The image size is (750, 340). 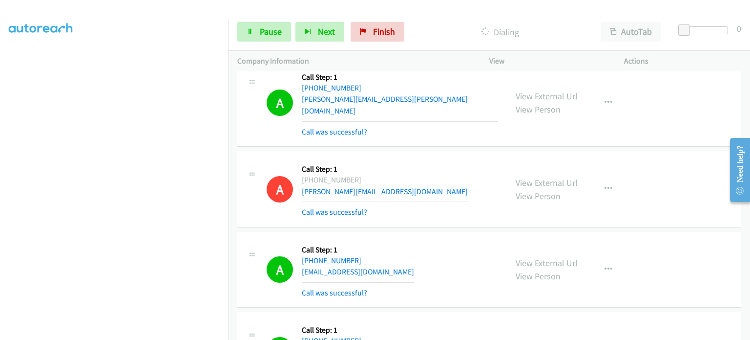 I want to click on div: Delay between calls (in seconds), so click(x=706, y=30).